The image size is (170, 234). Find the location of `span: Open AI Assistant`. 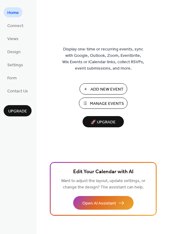

span: Open AI Assistant is located at coordinates (99, 203).